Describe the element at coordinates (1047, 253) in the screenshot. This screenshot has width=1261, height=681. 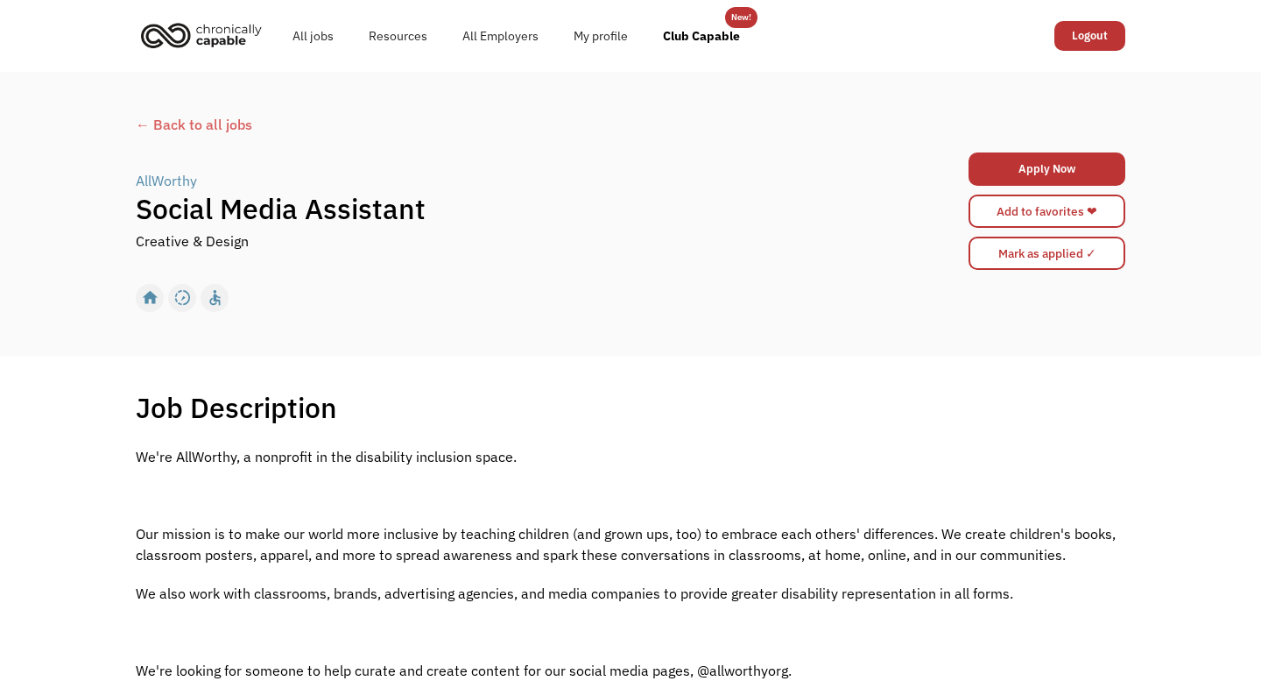
I see `form: Mark as applied form` at that location.